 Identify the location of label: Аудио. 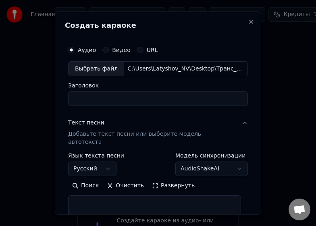
(87, 50).